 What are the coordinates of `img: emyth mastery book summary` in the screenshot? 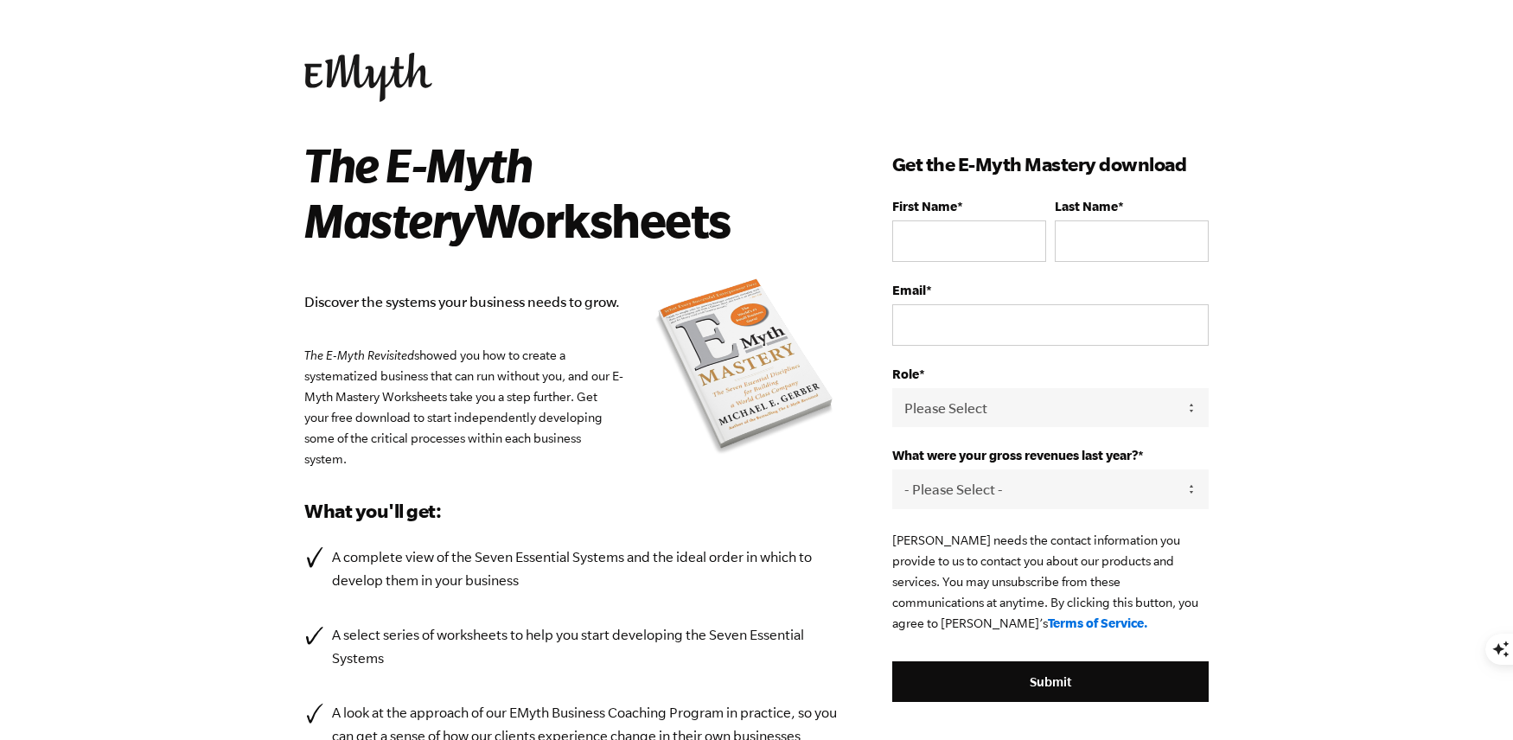 It's located at (745, 368).